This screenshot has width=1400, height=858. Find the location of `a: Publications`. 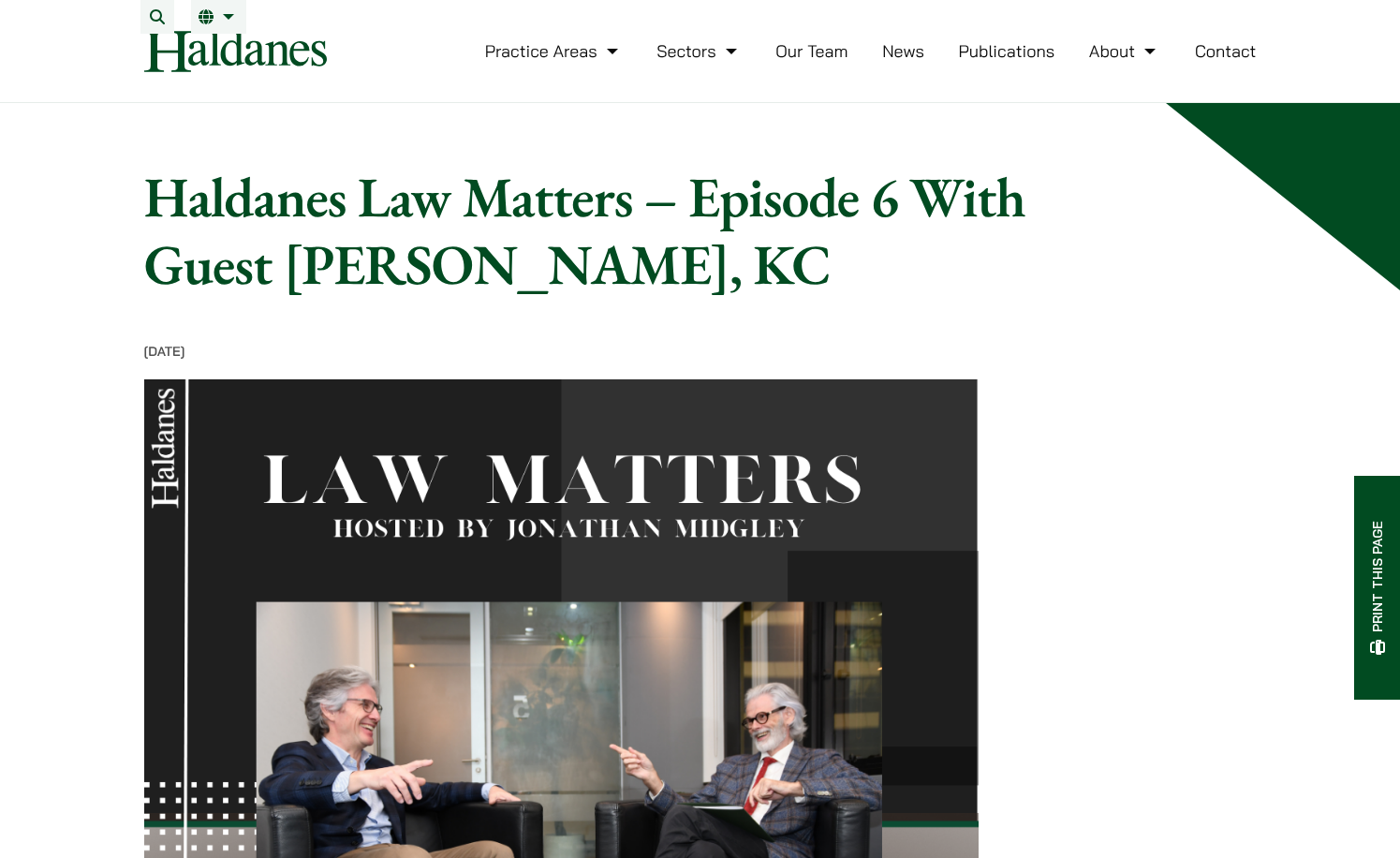

a: Publications is located at coordinates (1007, 51).